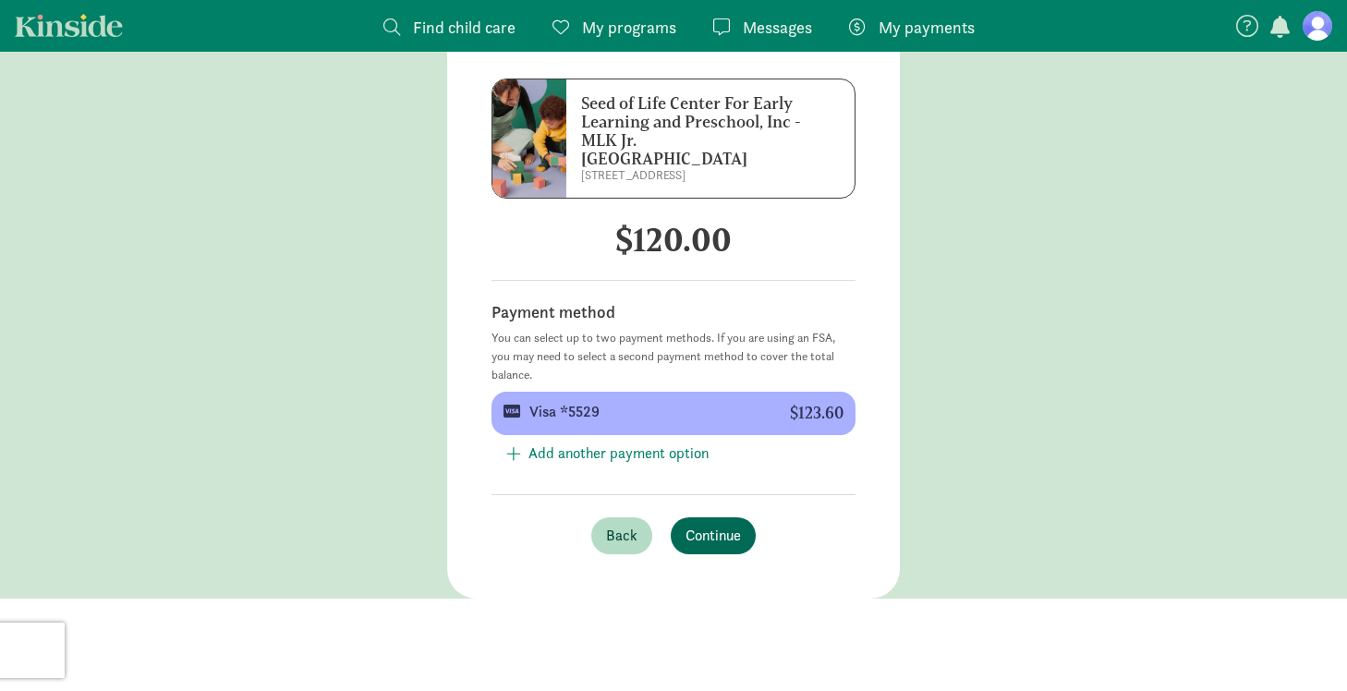 The image size is (1347, 691). Describe the element at coordinates (645, 412) in the screenshot. I see `div: Visa *5529` at that location.